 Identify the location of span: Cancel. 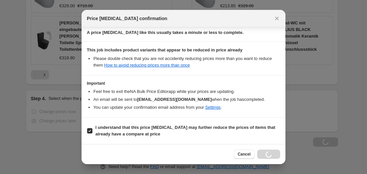
(244, 154).